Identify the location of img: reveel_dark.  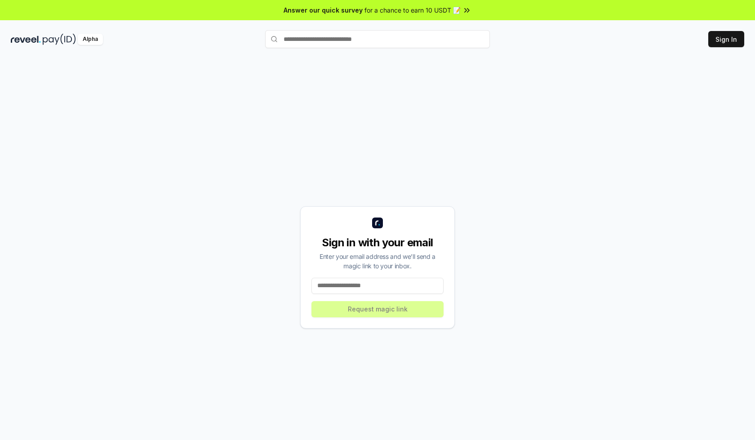
(26, 39).